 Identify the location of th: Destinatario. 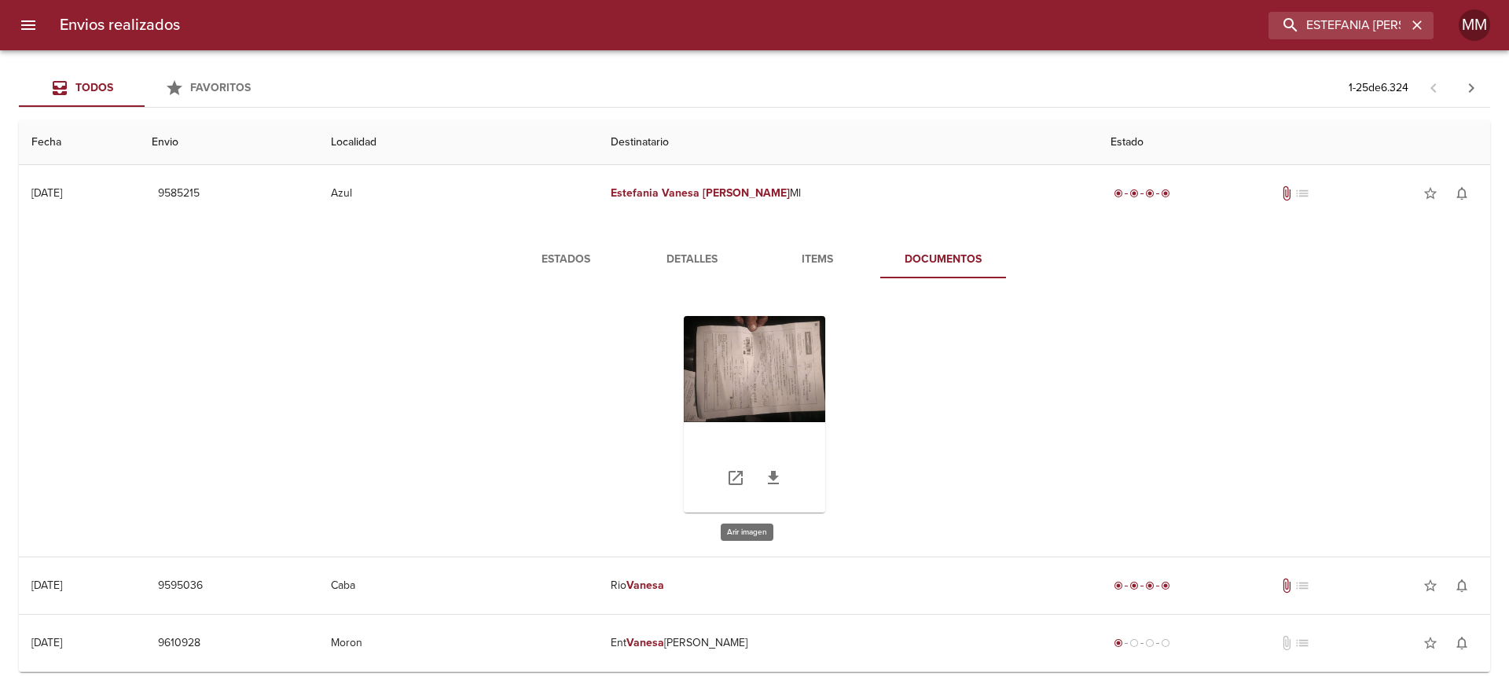
(848, 142).